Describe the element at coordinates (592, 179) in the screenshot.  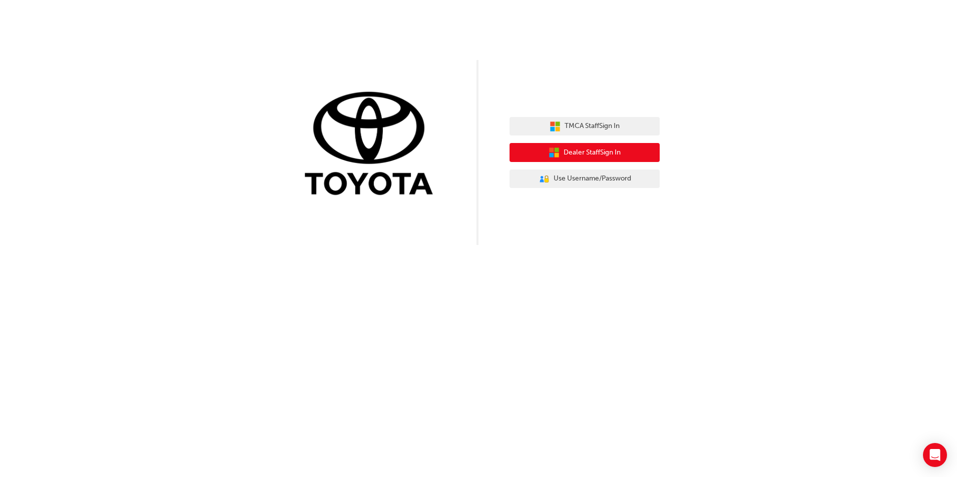
I see `span: Use Username/Password` at that location.